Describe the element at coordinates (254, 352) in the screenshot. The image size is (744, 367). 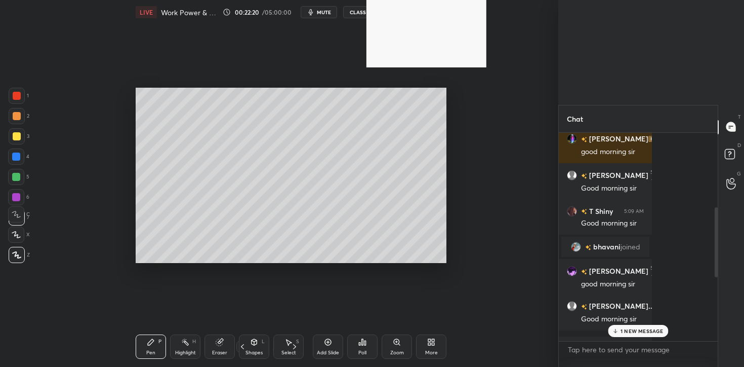
I see `div: Shapes` at that location.